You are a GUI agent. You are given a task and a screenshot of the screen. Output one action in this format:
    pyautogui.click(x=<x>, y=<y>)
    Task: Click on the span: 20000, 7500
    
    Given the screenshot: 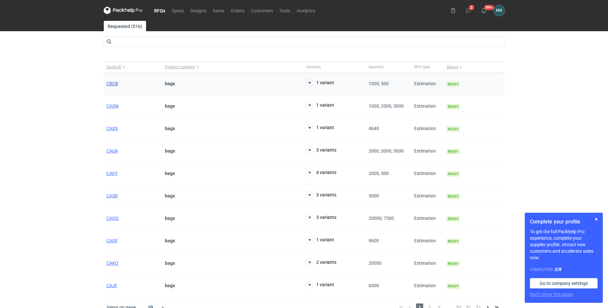 What is the action you would take?
    pyautogui.click(x=382, y=218)
    